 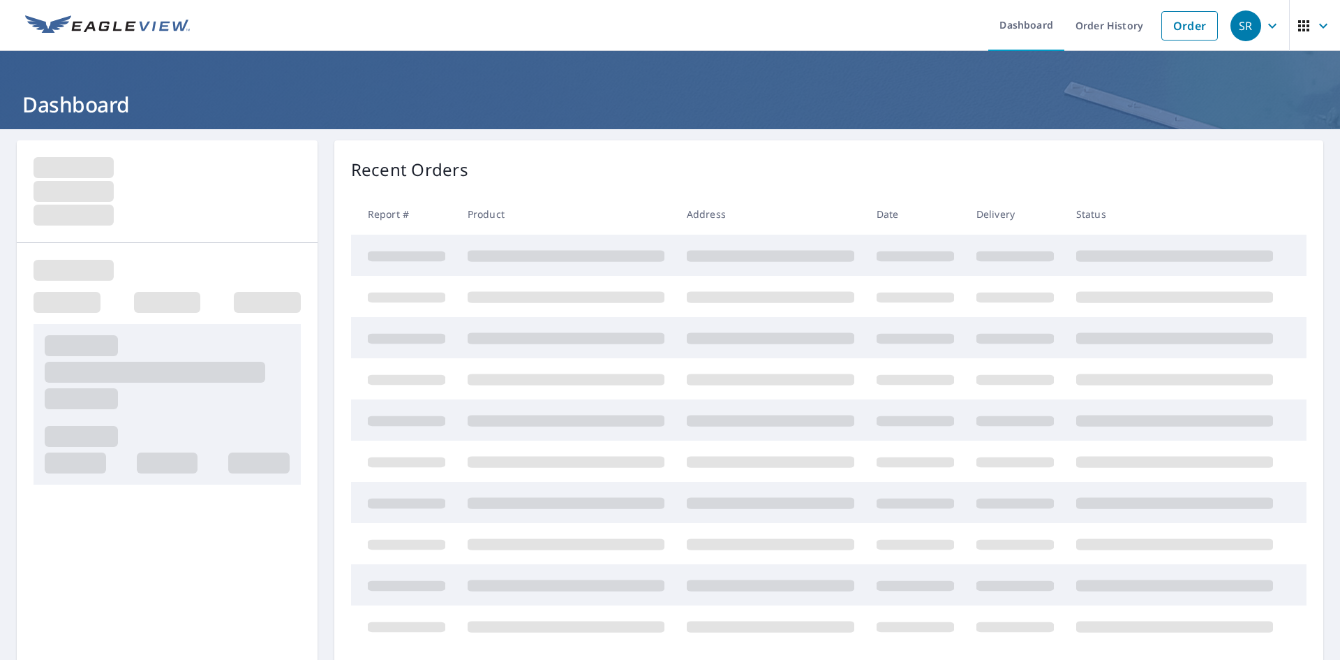 What do you see at coordinates (108, 26) in the screenshot?
I see `img: EV Logo` at bounding box center [108, 26].